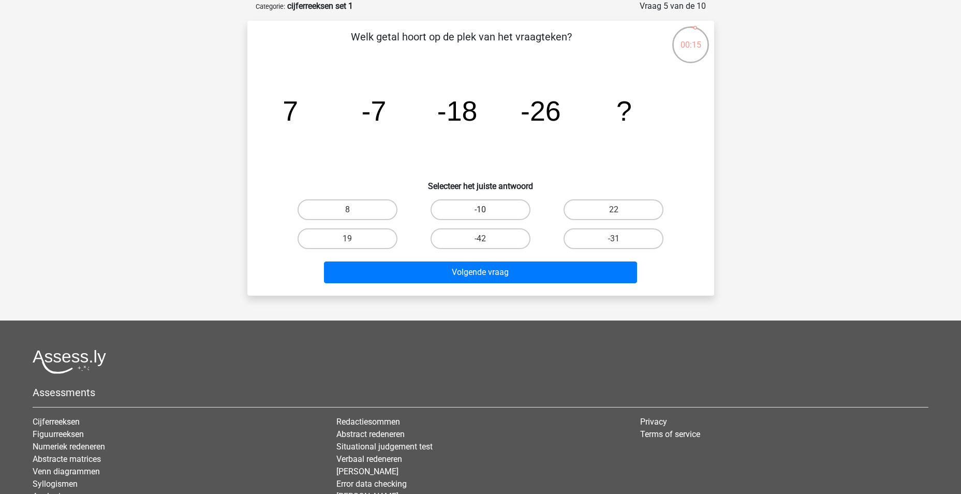  What do you see at coordinates (670, 434) in the screenshot?
I see `a: Terms of service` at bounding box center [670, 434].